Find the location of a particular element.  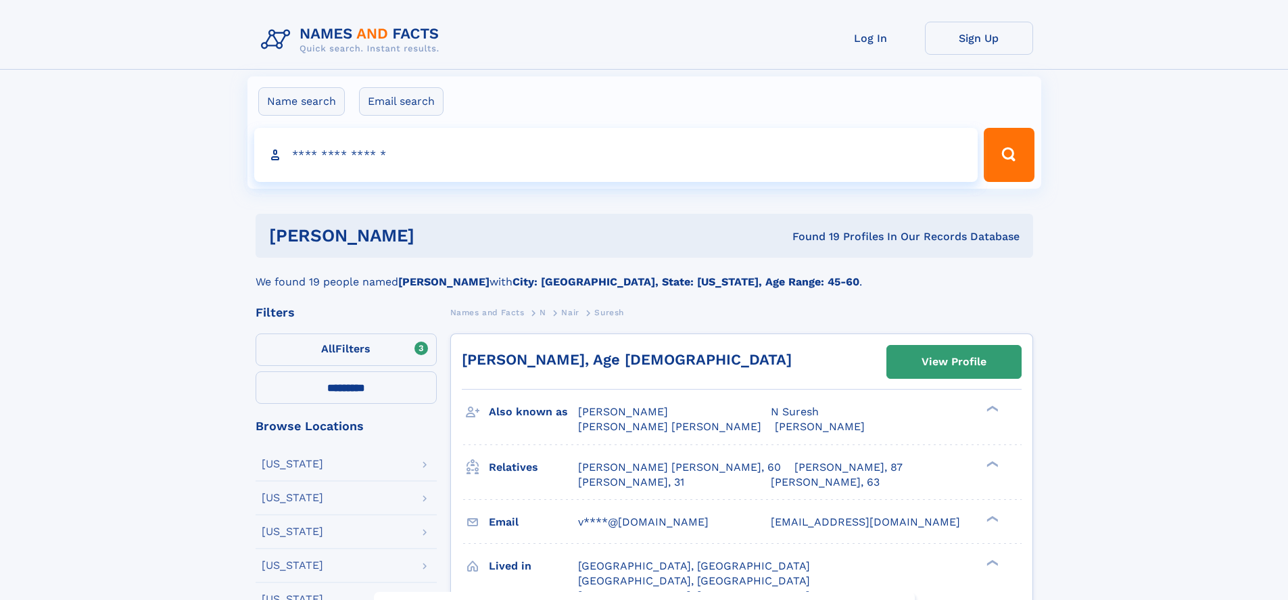

div: We found 19 people named with . is located at coordinates (644, 274).